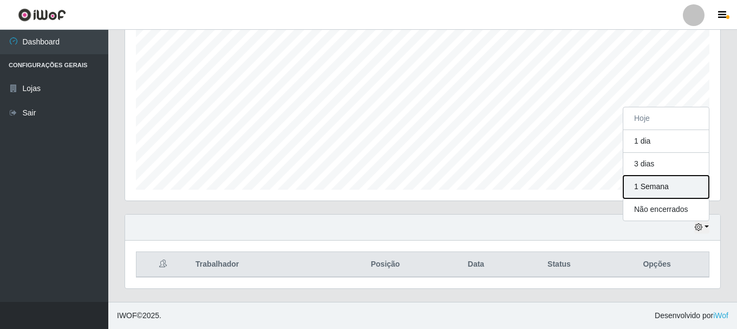 The height and width of the screenshot is (329, 737). Describe the element at coordinates (666, 119) in the screenshot. I see `button: Hoje` at that location.